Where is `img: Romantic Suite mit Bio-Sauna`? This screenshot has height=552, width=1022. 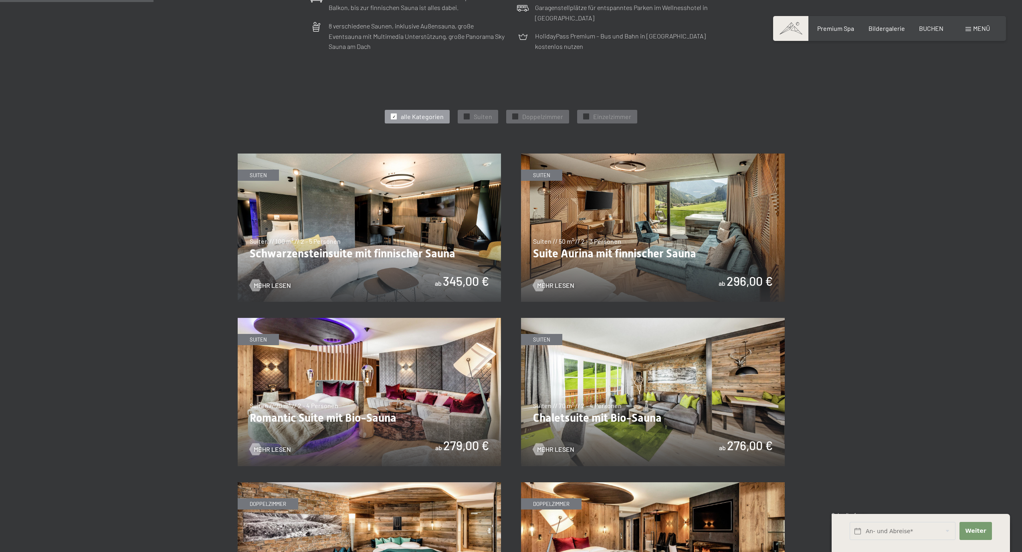
img: Romantic Suite mit Bio-Sauna is located at coordinates (369, 392).